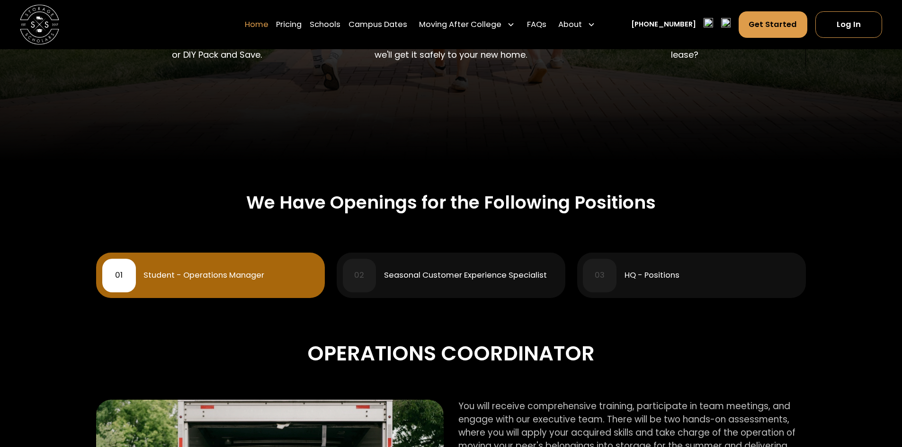 This screenshot has width=902, height=447. Describe the element at coordinates (359, 275) in the screenshot. I see `div: 02` at that location.